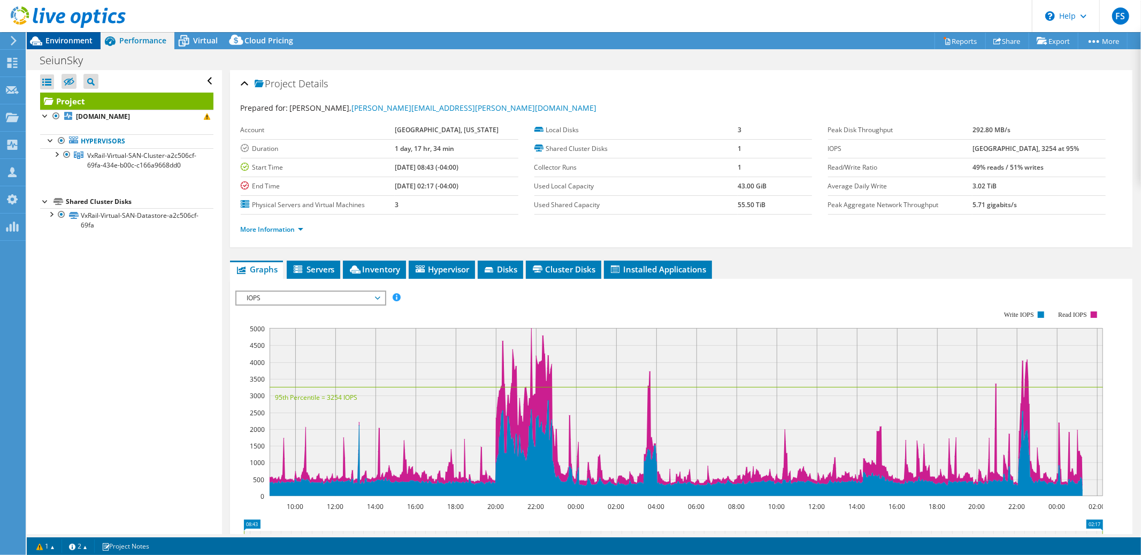 The image size is (1141, 555). I want to click on text: Write IOPS, so click(1019, 315).